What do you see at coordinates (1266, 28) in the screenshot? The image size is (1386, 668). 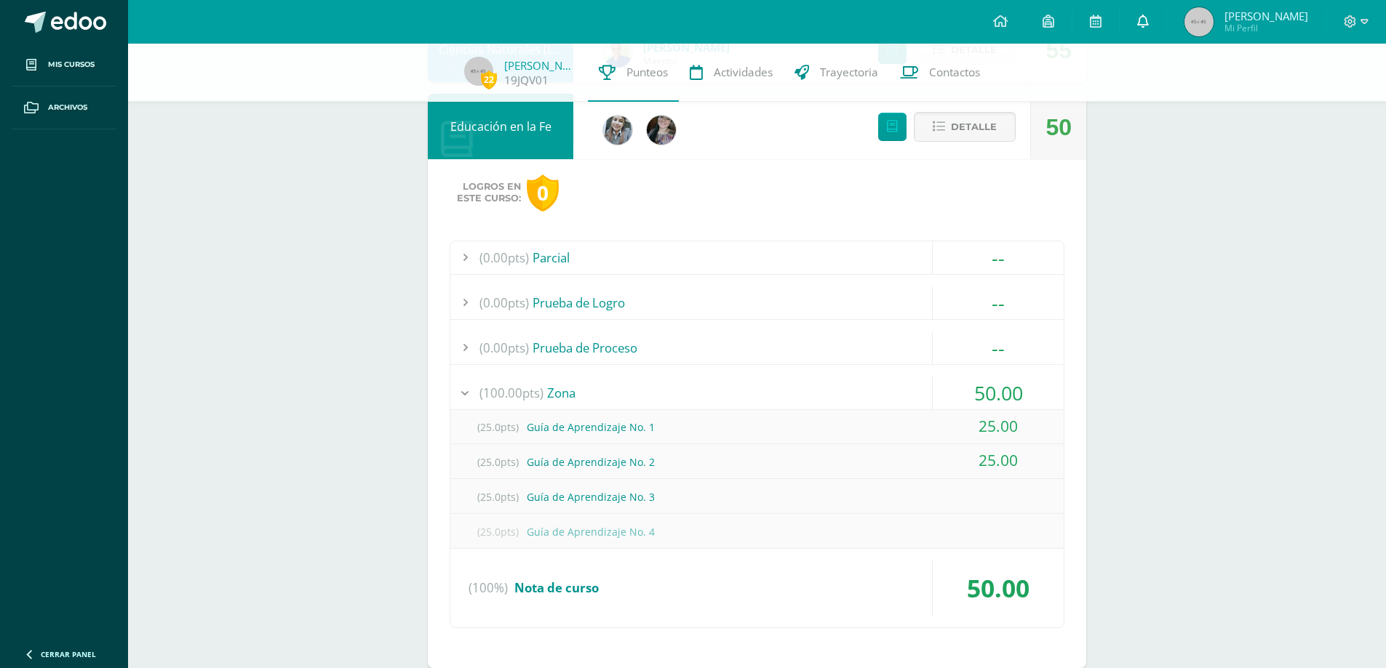 I see `span: Mi Perfil` at bounding box center [1266, 28].